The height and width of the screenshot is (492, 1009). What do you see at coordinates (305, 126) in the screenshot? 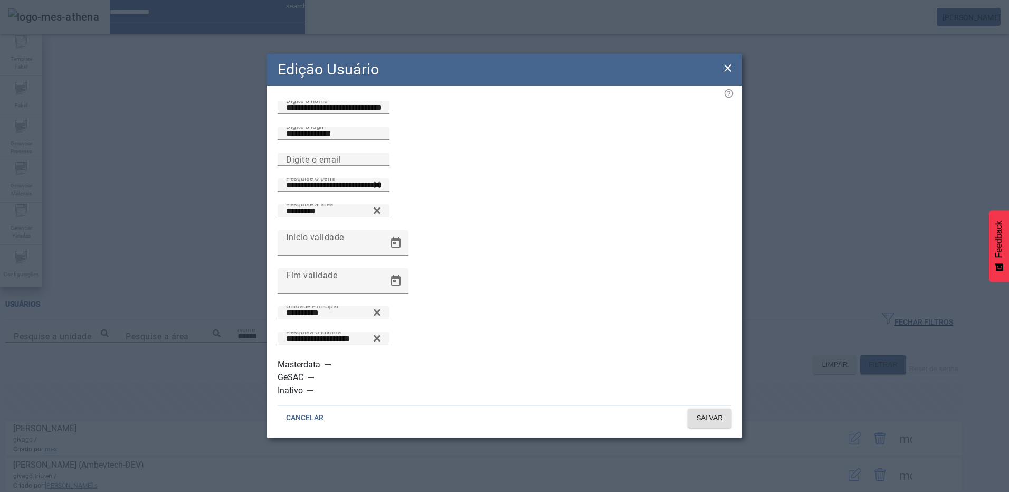
I see `mat-label: Digite o login` at bounding box center [305, 126].